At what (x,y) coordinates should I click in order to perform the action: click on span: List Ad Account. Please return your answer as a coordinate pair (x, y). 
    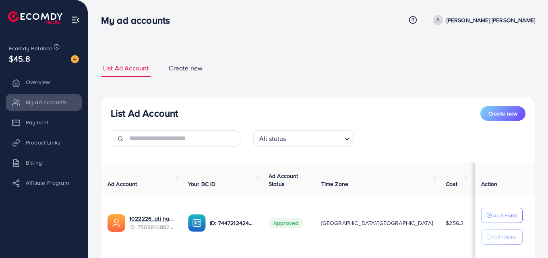
    Looking at the image, I should click on (126, 68).